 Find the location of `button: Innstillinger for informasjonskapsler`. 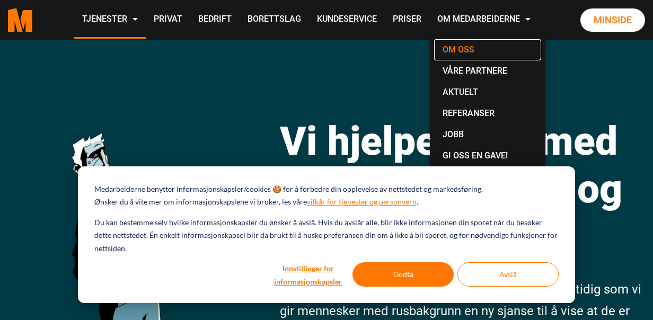

button: Innstillinger for informasjonskapsler is located at coordinates (308, 275).